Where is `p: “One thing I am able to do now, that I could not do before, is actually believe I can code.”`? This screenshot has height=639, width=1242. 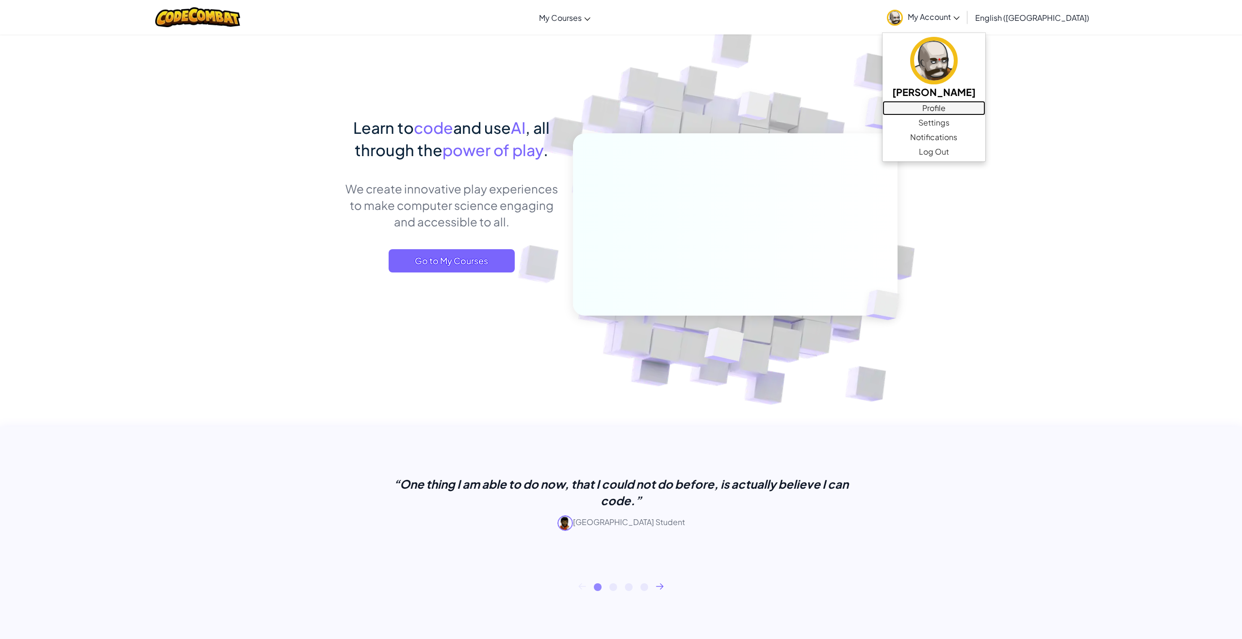 p: “One thing I am able to do now, that I could not do before, is actually believe I can code.” is located at coordinates (621, 492).